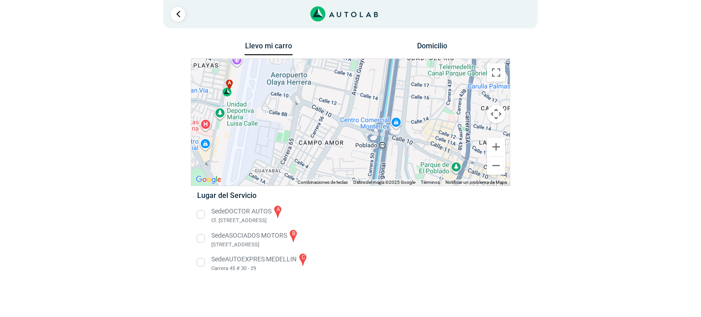  I want to click on button: Domicilio, so click(432, 48).